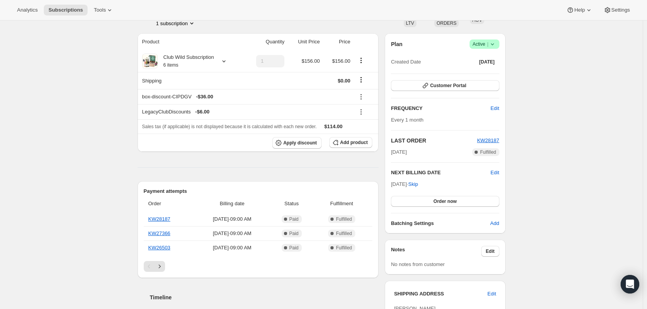 The image size is (647, 309). What do you see at coordinates (246, 112) in the screenshot?
I see `div: LegacyClubDiscounts` at bounding box center [246, 112].